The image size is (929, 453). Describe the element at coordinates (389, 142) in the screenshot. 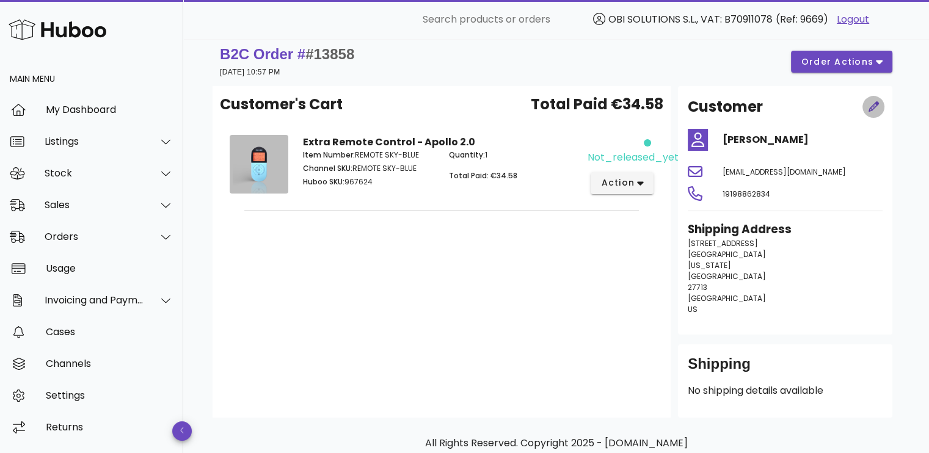

I see `strong: Extra Remote Control - Apollo 2.0` at that location.